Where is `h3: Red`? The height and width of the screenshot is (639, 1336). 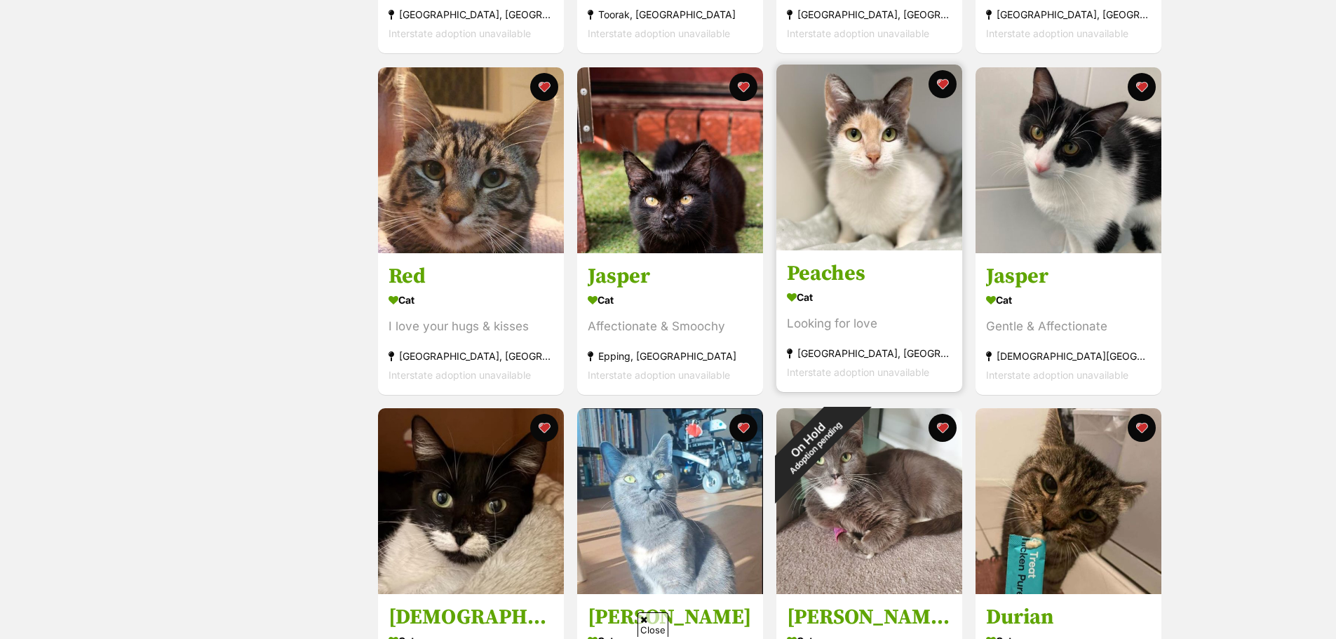
h3: Red is located at coordinates (471, 276).